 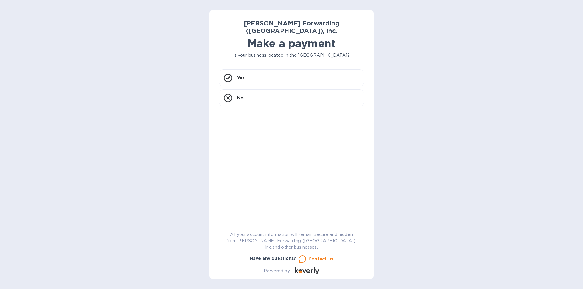 I want to click on p: No, so click(x=240, y=98).